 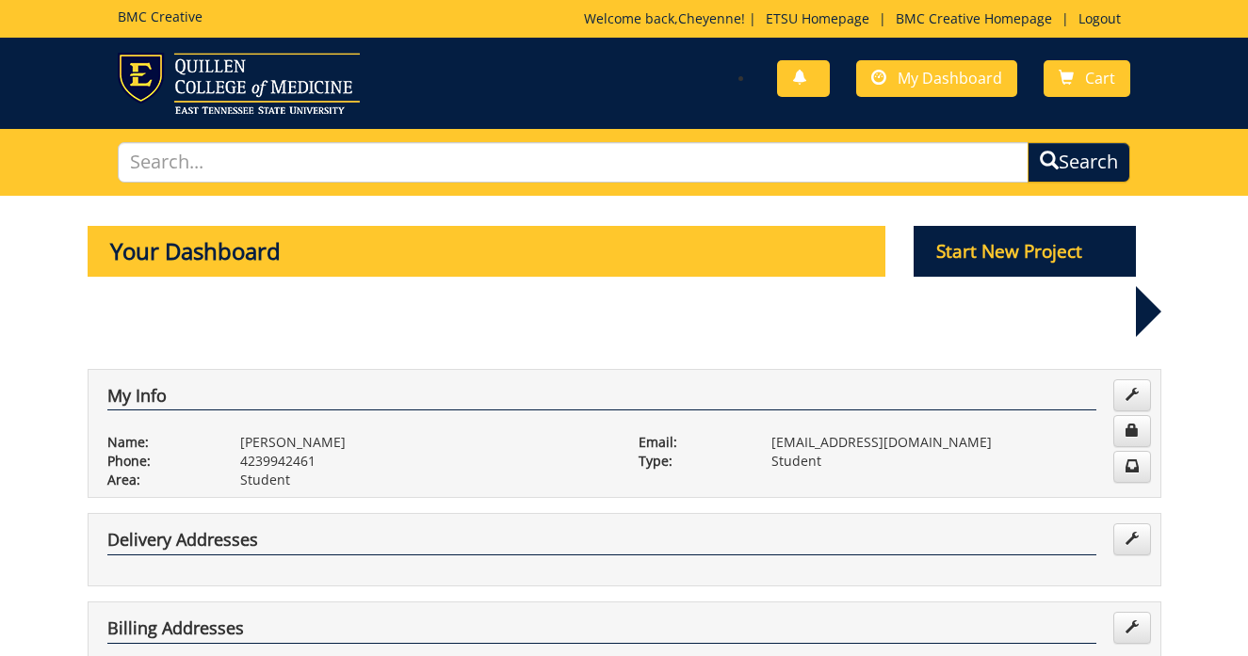 I want to click on span: Cart, so click(x=1100, y=78).